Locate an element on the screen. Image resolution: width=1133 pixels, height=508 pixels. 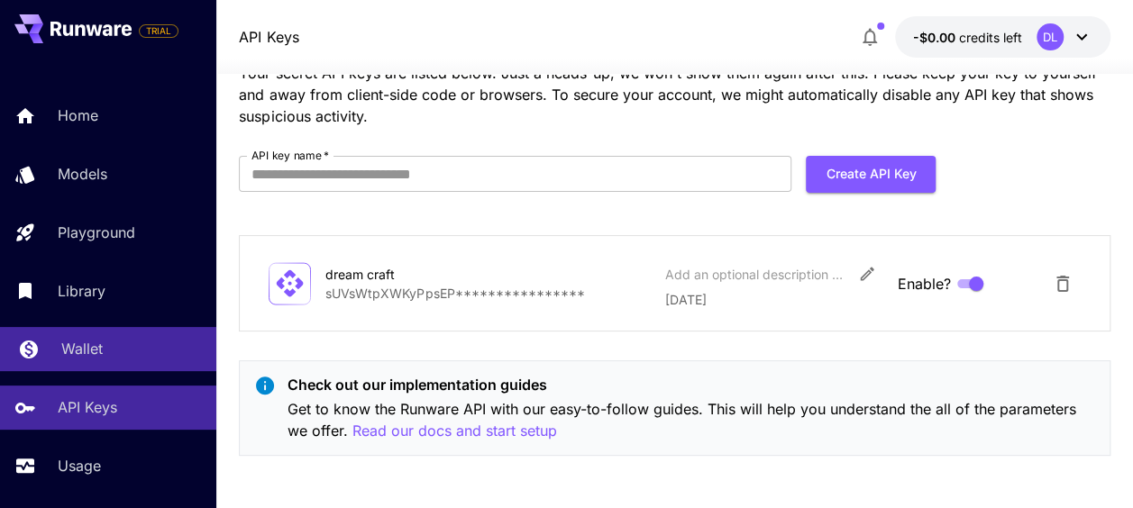
label: API key name is located at coordinates (290, 155).